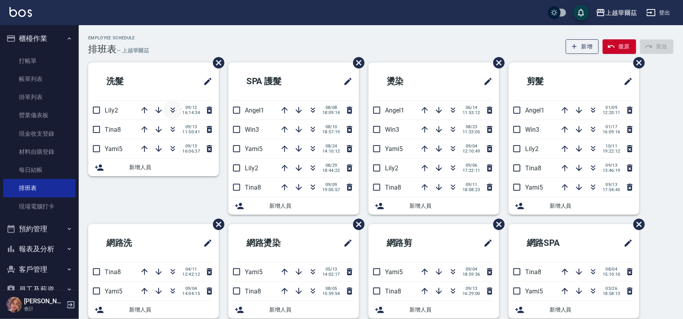  What do you see at coordinates (131, 81) in the screenshot?
I see `h2: 洗髮` at bounding box center [131, 81].